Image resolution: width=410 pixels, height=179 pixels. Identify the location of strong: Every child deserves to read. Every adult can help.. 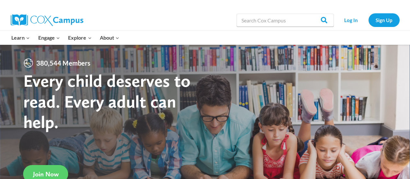
(107, 101).